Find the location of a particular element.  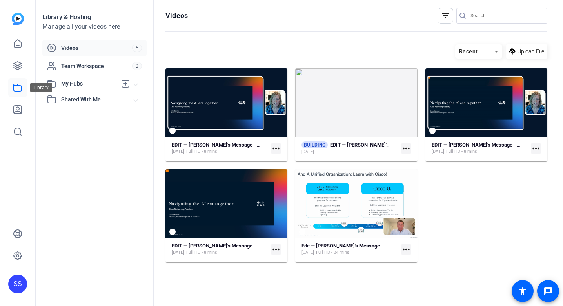

span: 0 is located at coordinates (137, 66).